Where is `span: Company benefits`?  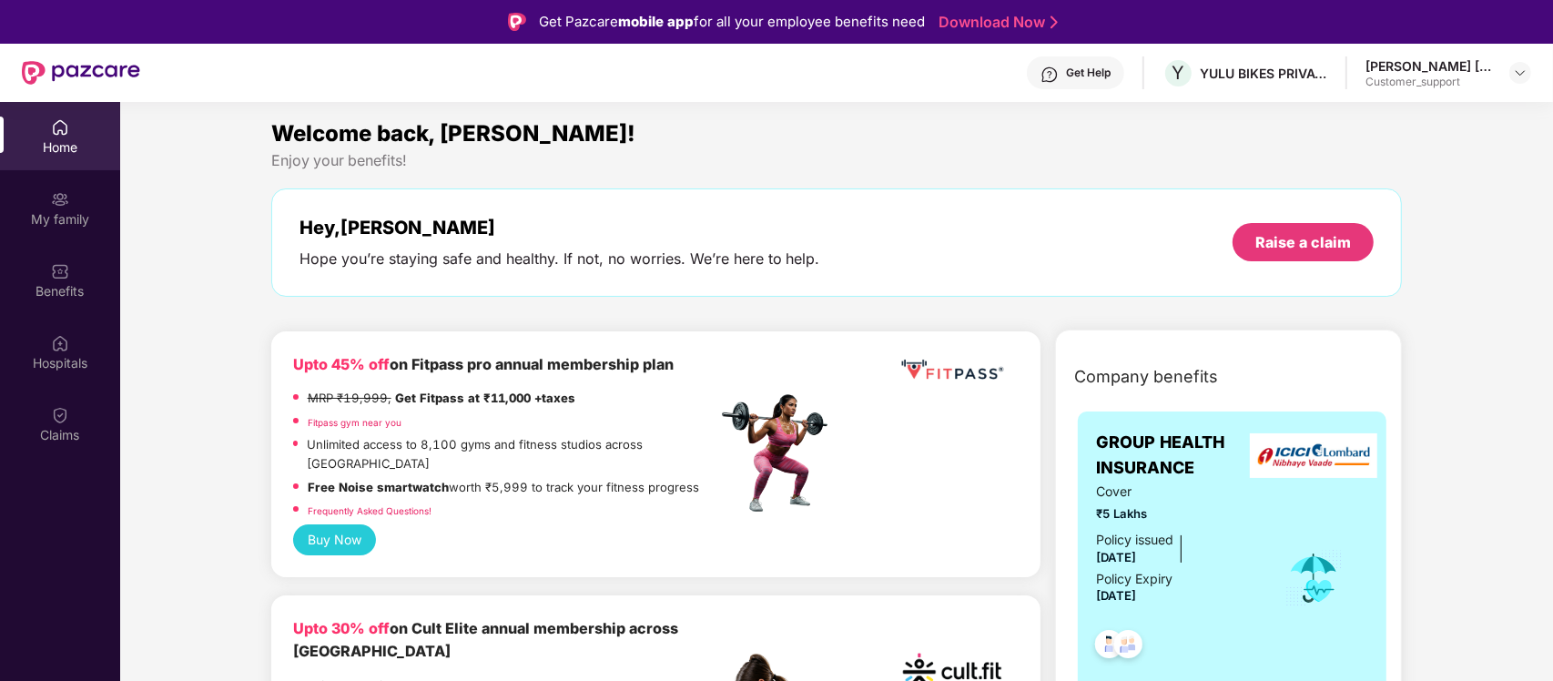 span: Company benefits is located at coordinates (1146, 377).